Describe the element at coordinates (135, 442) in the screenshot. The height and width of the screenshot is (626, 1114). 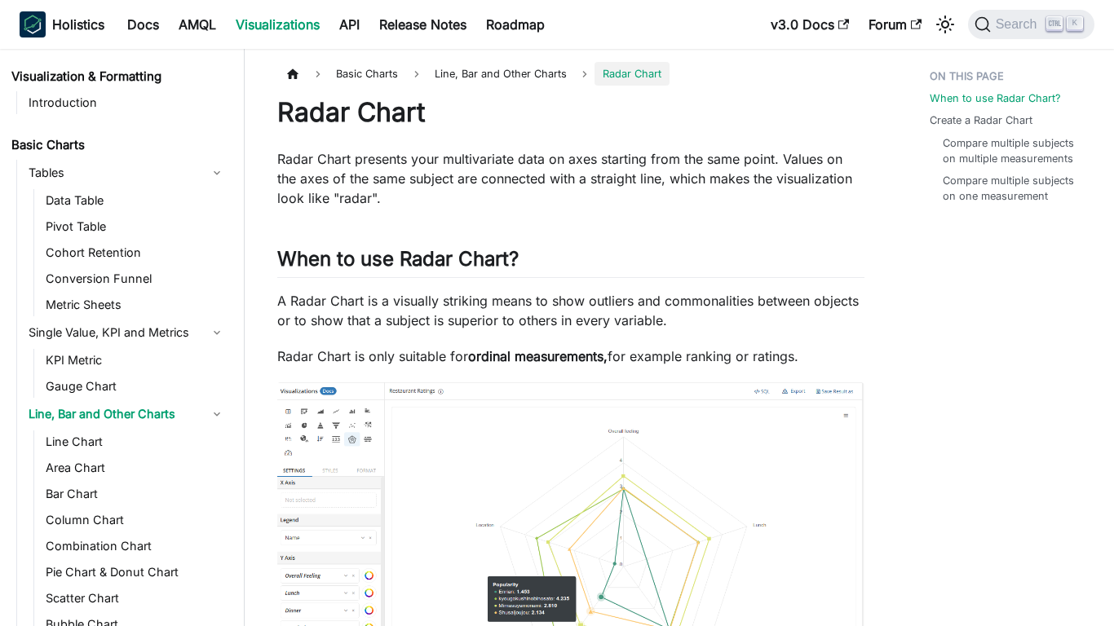
I see `a: Line Chart` at that location.